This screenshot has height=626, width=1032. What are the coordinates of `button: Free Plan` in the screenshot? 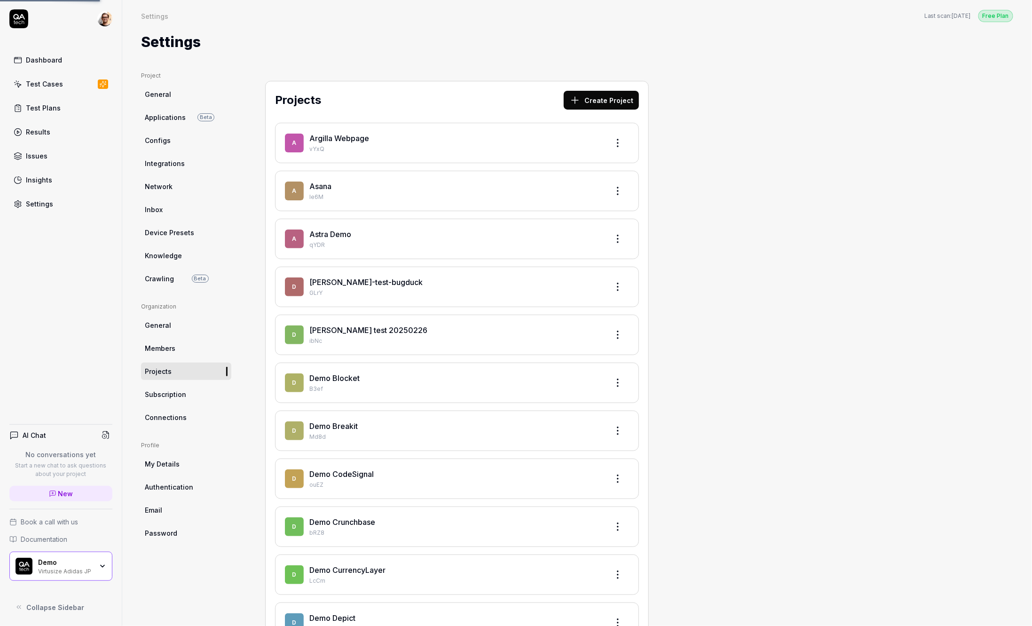 It's located at (996, 16).